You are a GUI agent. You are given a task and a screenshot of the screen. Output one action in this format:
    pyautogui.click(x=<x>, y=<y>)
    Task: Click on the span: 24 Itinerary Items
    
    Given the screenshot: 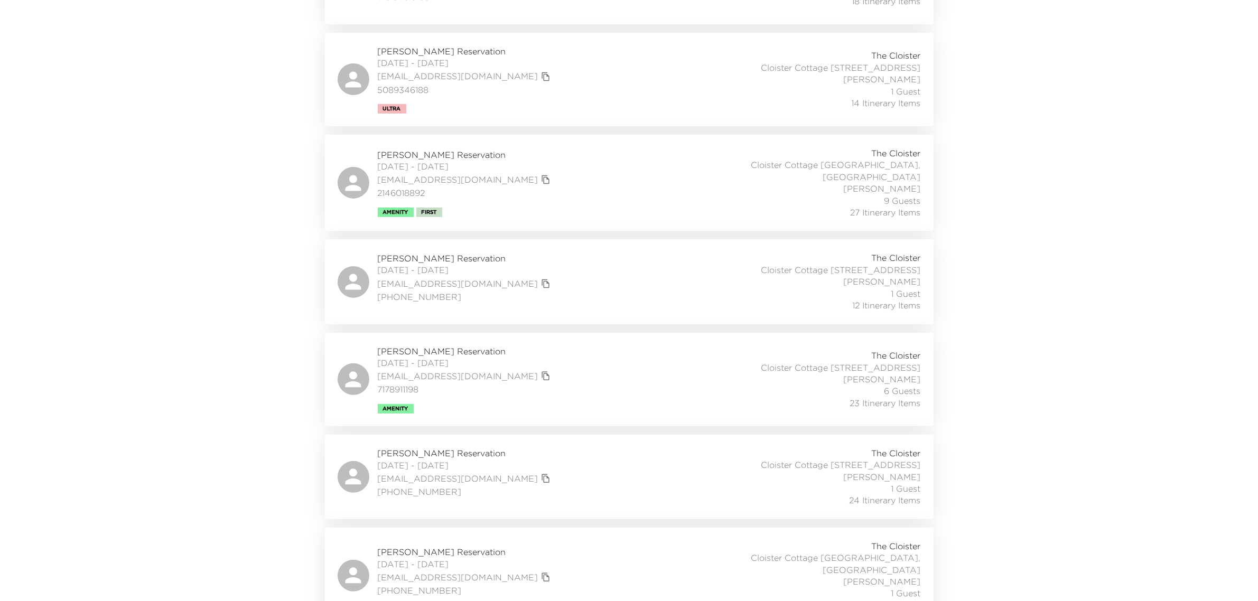 What is the action you would take?
    pyautogui.click(x=885, y=500)
    